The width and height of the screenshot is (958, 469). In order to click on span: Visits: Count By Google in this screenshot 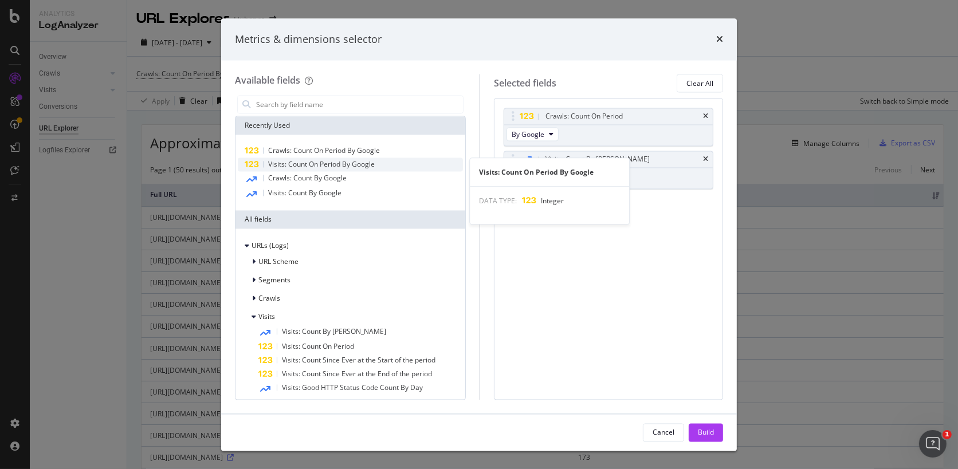, I will do `click(305, 193)`.